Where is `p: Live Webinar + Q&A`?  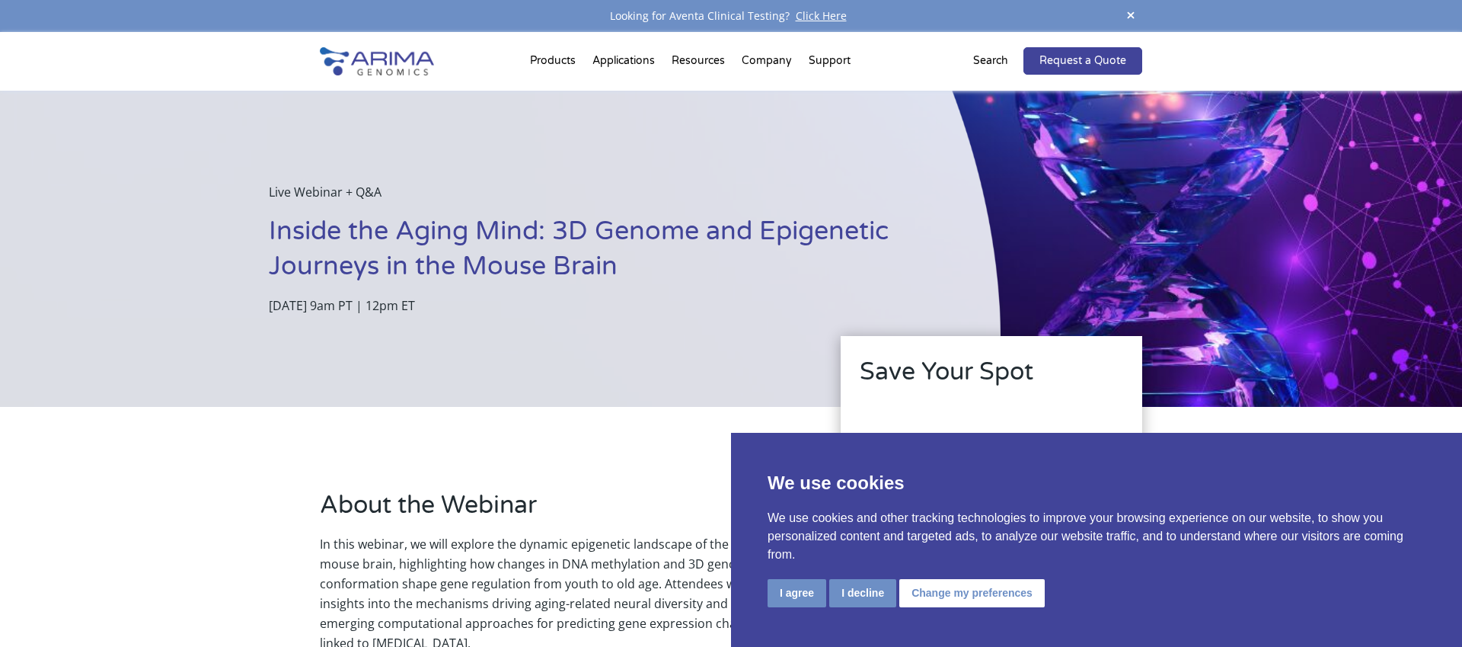
p: Live Webinar + Q&A is located at coordinates (596, 198).